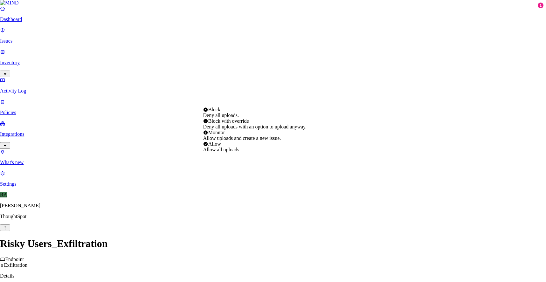 The height and width of the screenshot is (282, 546). Describe the element at coordinates (214, 109) in the screenshot. I see `span: Block` at that location.